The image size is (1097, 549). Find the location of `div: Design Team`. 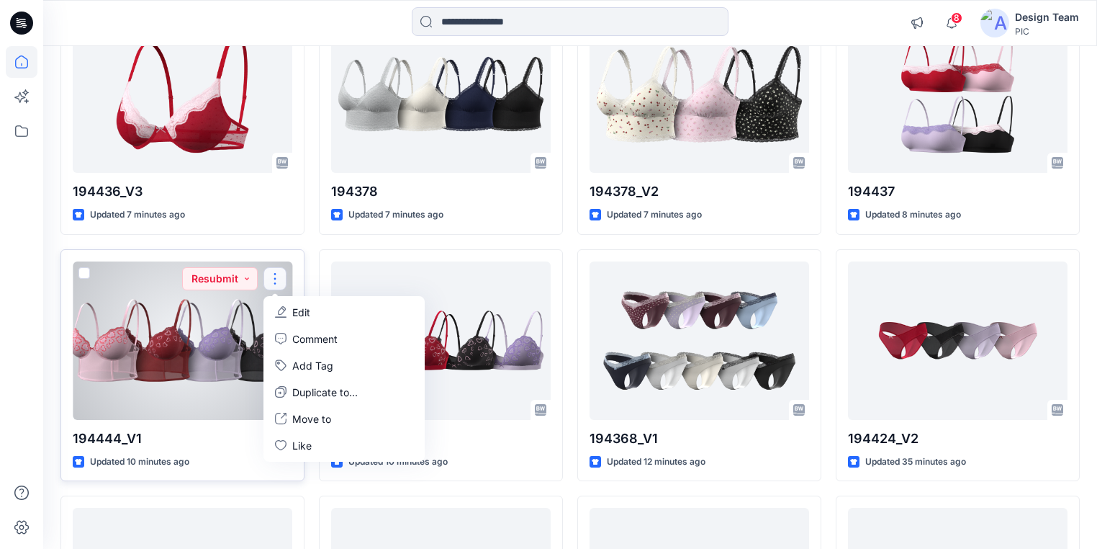

div: Design Team is located at coordinates (1047, 17).